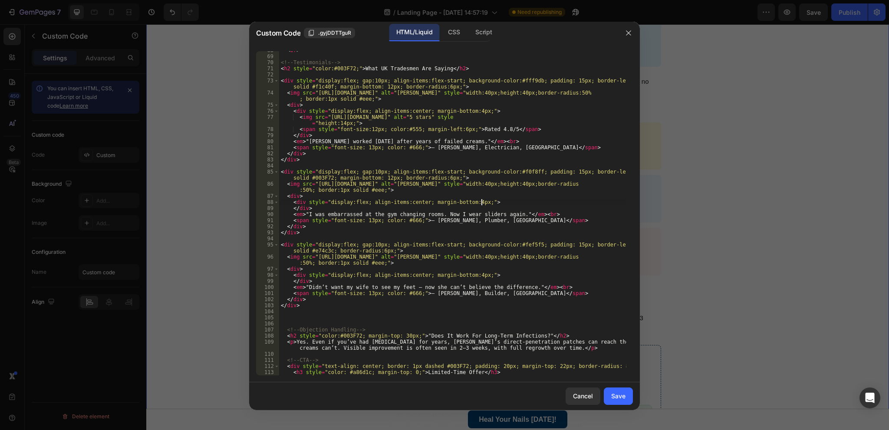 The height and width of the screenshot is (430, 889). What do you see at coordinates (267, 300) in the screenshot?
I see `div: 102` at bounding box center [267, 300].